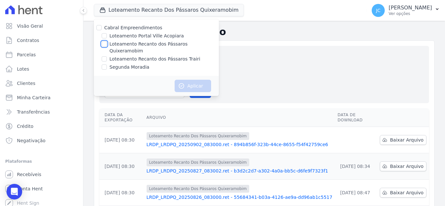  Describe the element at coordinates (31, 141) in the screenshot. I see `span: Negativação` at that location.